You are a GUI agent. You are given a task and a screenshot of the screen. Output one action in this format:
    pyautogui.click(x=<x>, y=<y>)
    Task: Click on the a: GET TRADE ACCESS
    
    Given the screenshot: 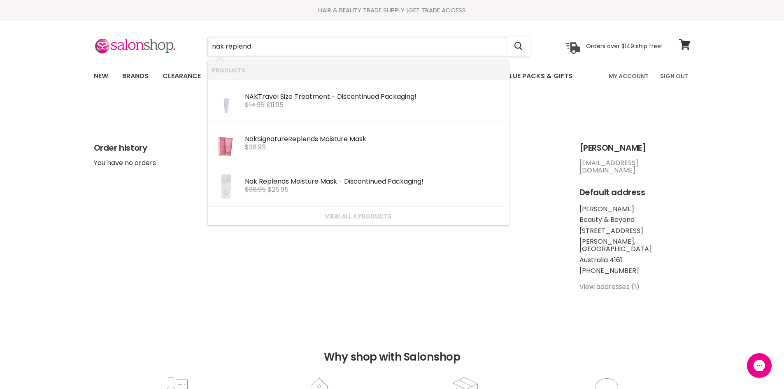 What is the action you would take?
    pyautogui.click(x=437, y=10)
    